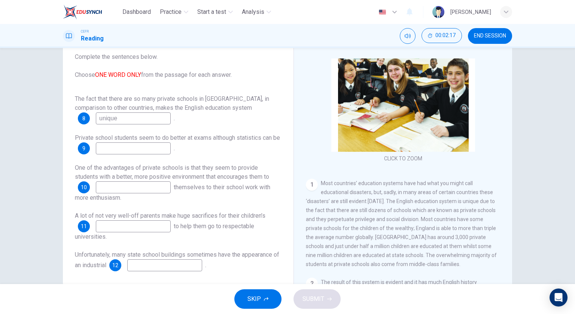  What do you see at coordinates (254, 299) in the screenshot?
I see `span: SKIP` at bounding box center [254, 299].